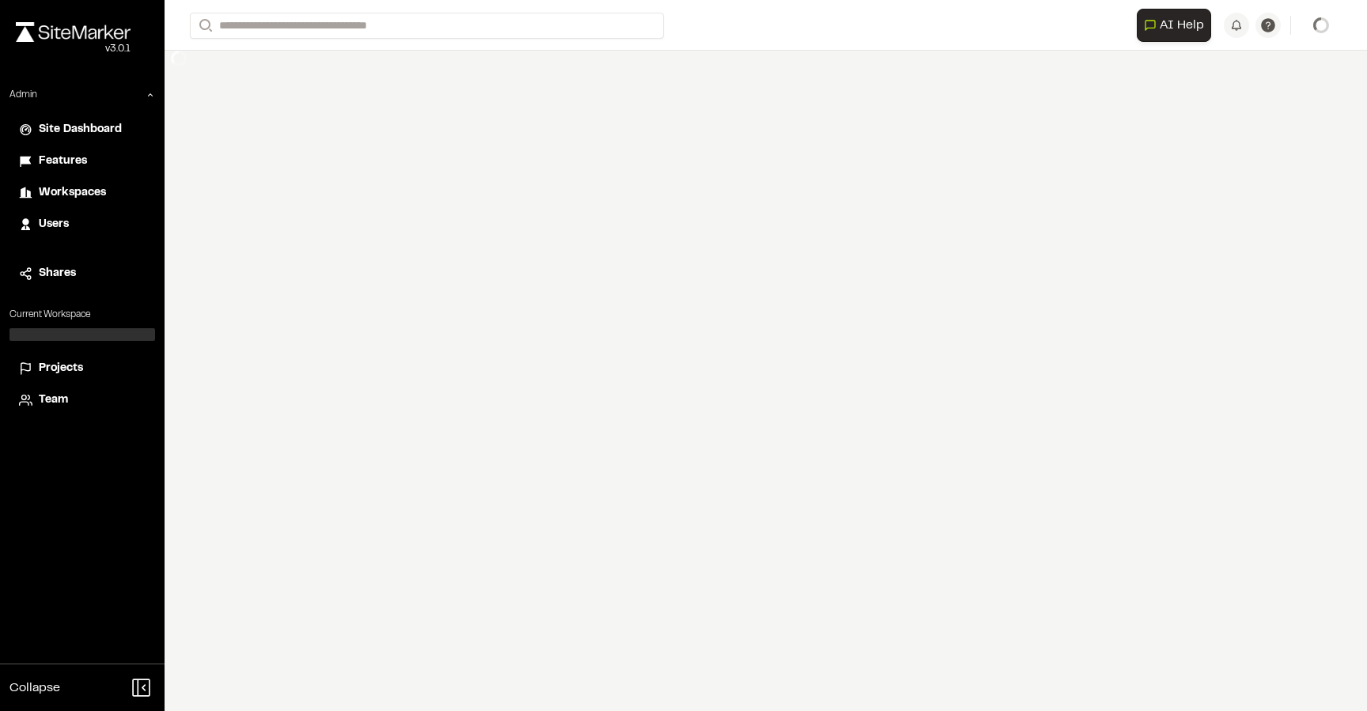 The height and width of the screenshot is (711, 1367). Describe the element at coordinates (82, 193) in the screenshot. I see `a: Workspaces` at that location.